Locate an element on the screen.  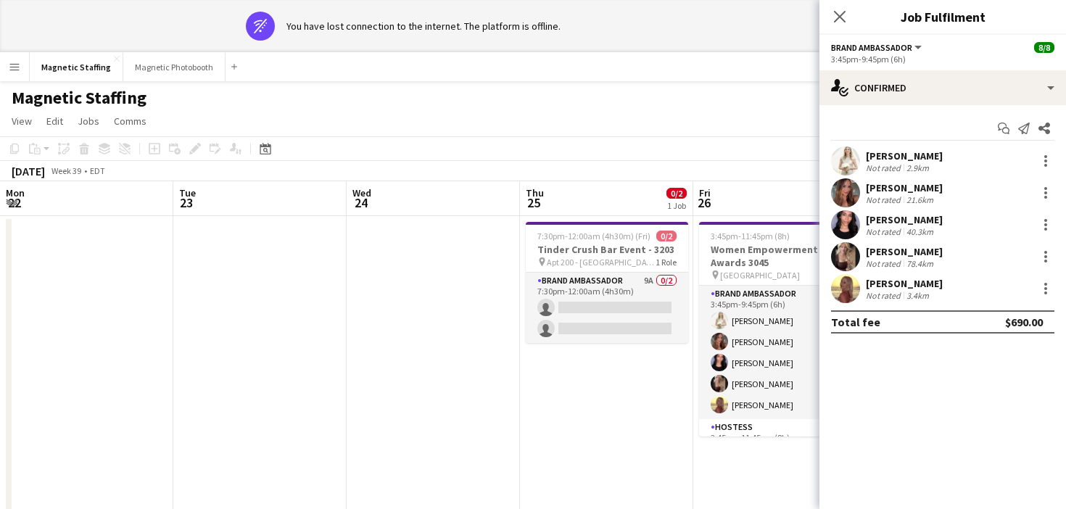
div: You have lost connection to the internet. The platform is offline. is located at coordinates (423, 26).